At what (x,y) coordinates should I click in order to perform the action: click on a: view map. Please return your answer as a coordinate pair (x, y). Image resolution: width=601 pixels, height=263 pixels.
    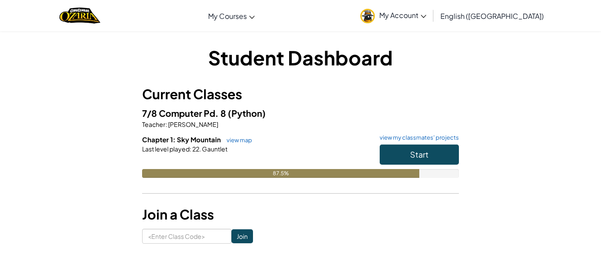
    Looking at the image, I should click on (237, 140).